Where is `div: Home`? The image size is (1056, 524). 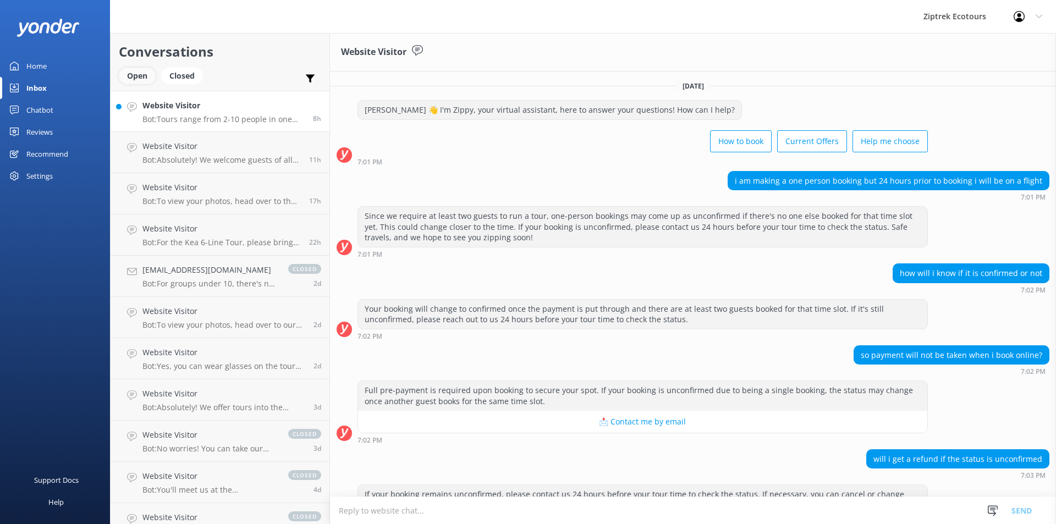
div: Home is located at coordinates (36, 66).